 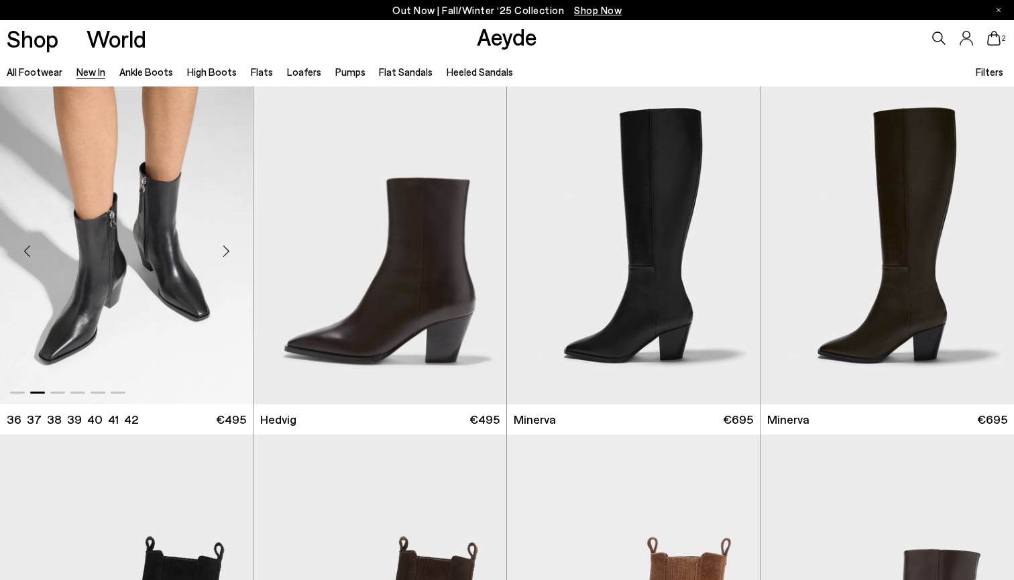 I want to click on a: New In, so click(x=91, y=72).